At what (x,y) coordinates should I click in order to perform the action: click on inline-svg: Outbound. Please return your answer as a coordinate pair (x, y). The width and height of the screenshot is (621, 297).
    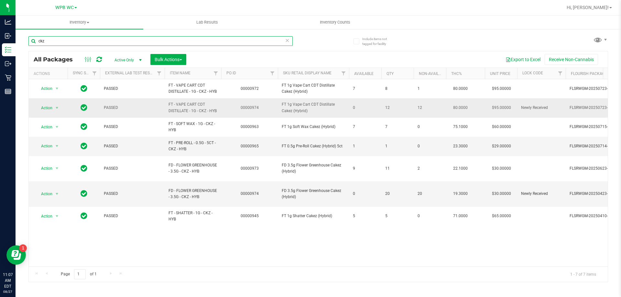
    Looking at the image, I should click on (8, 64).